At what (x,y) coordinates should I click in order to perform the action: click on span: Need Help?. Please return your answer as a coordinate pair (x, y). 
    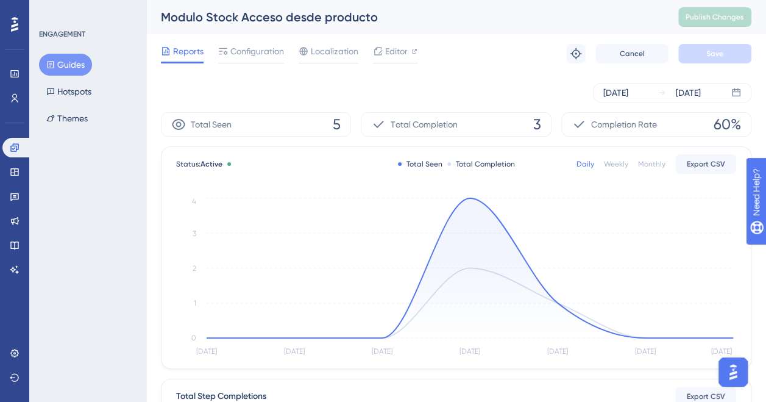
    Looking at the image, I should click on (52, 10).